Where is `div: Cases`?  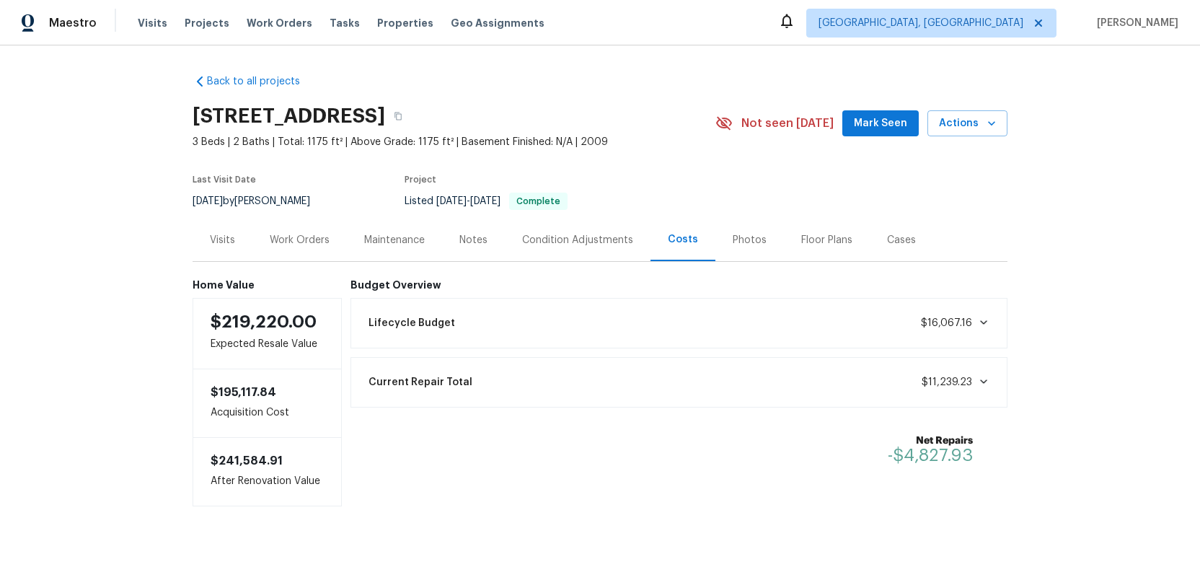 div: Cases is located at coordinates (902, 240).